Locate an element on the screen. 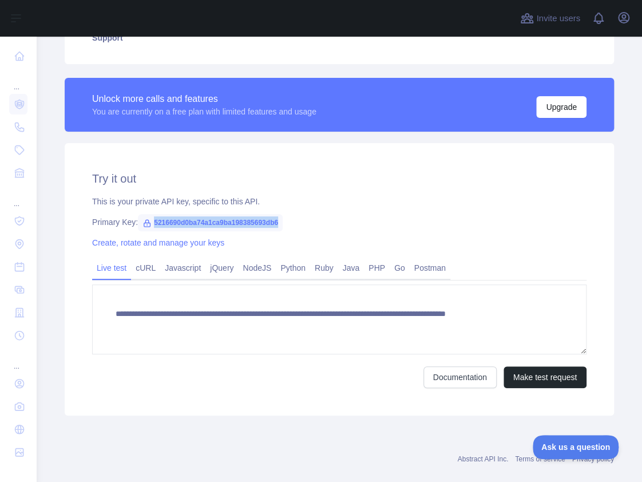 The height and width of the screenshot is (482, 642). button: Invite users is located at coordinates (550, 18).